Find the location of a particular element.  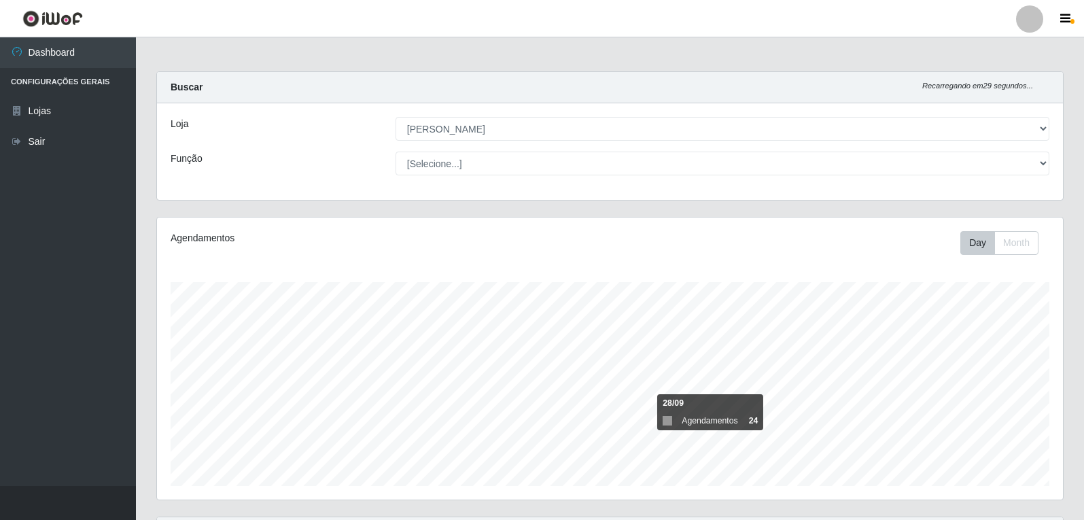

label: Loja is located at coordinates (179, 124).